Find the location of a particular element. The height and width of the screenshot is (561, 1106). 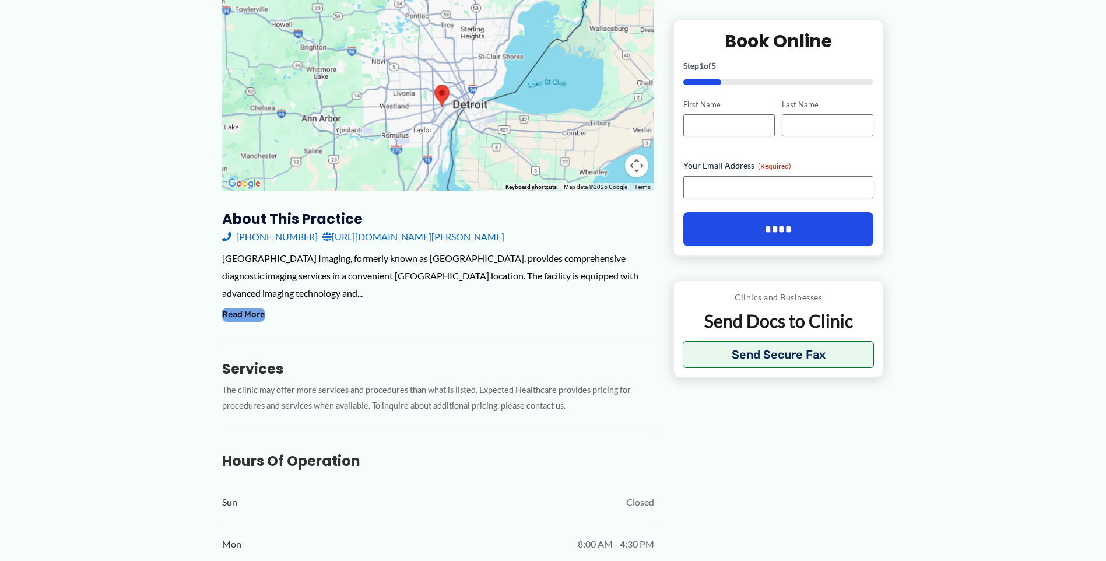

span: 5 is located at coordinates (713, 65).